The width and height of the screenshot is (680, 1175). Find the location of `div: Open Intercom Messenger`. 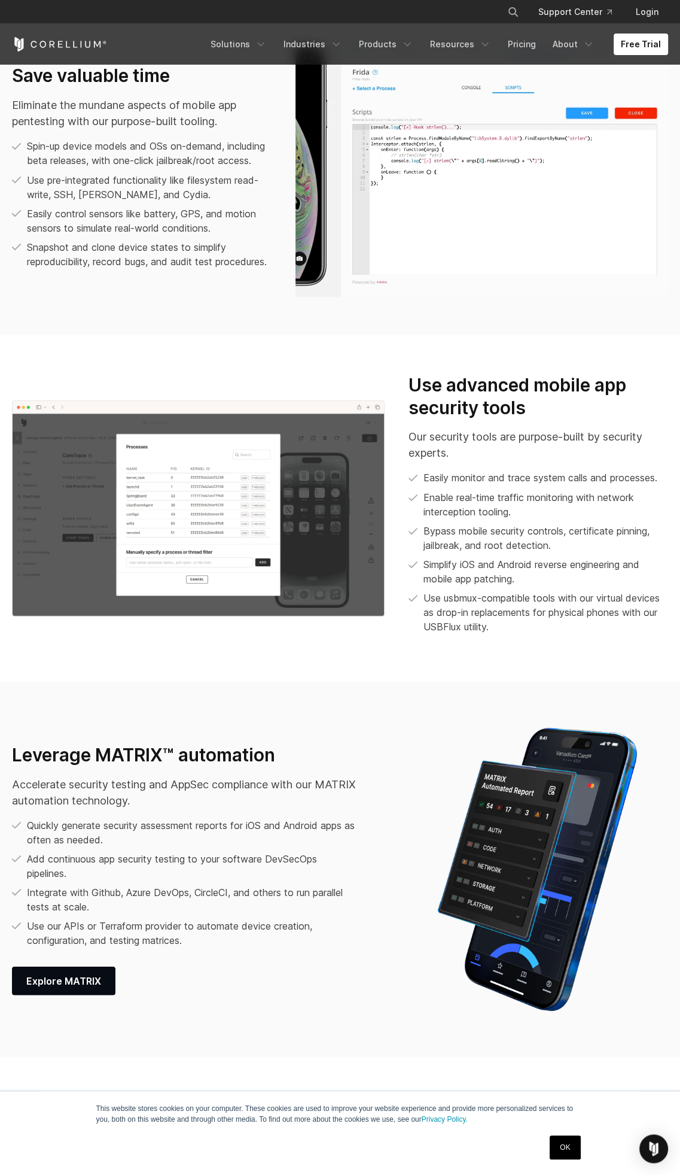

div: Open Intercom Messenger is located at coordinates (654, 1148).